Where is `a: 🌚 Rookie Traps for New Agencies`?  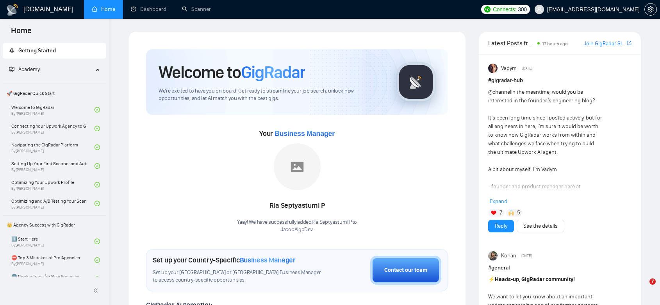 a: 🌚 Rookie Traps for New Agencies is located at coordinates (53, 279).